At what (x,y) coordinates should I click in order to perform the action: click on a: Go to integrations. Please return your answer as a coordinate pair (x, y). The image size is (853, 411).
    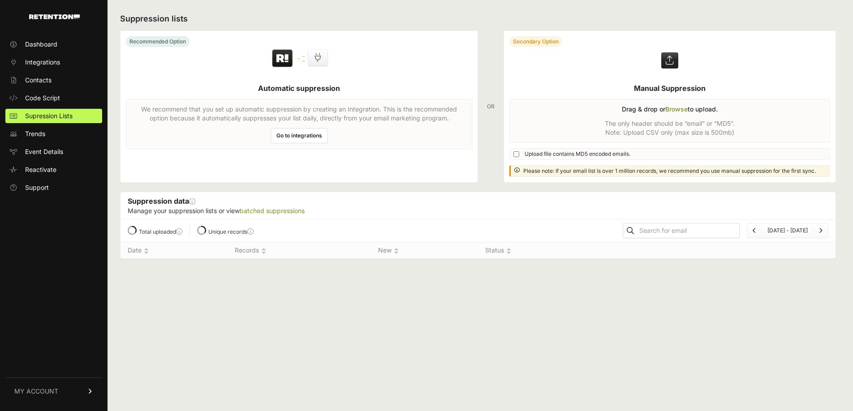
    Looking at the image, I should click on (299, 136).